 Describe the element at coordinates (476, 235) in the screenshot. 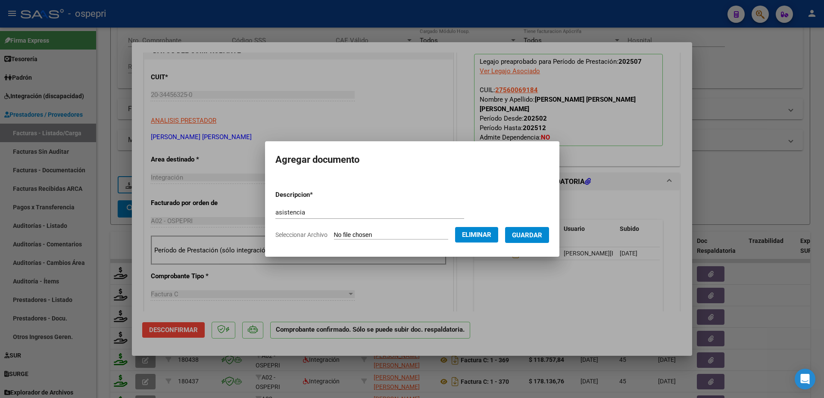

I see `span: Eliminar` at that location.